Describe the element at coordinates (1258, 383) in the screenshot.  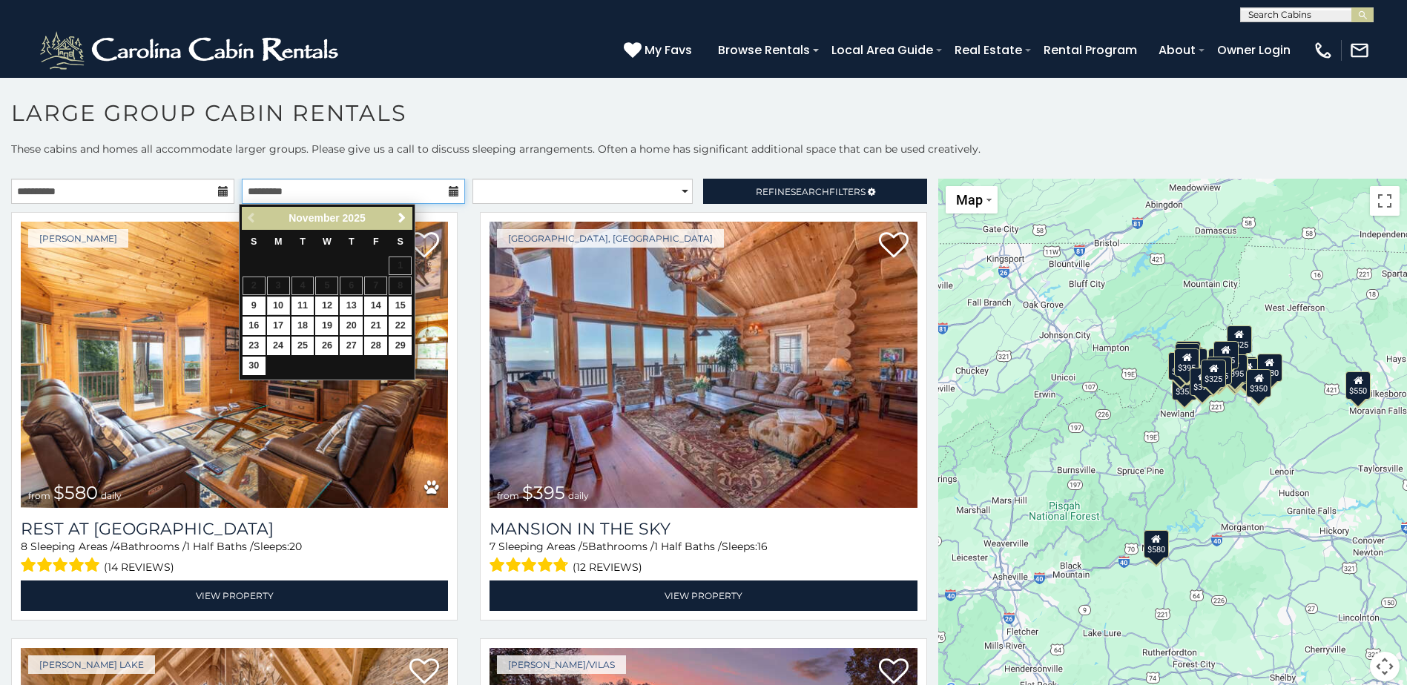
I see `div: $350` at that location.